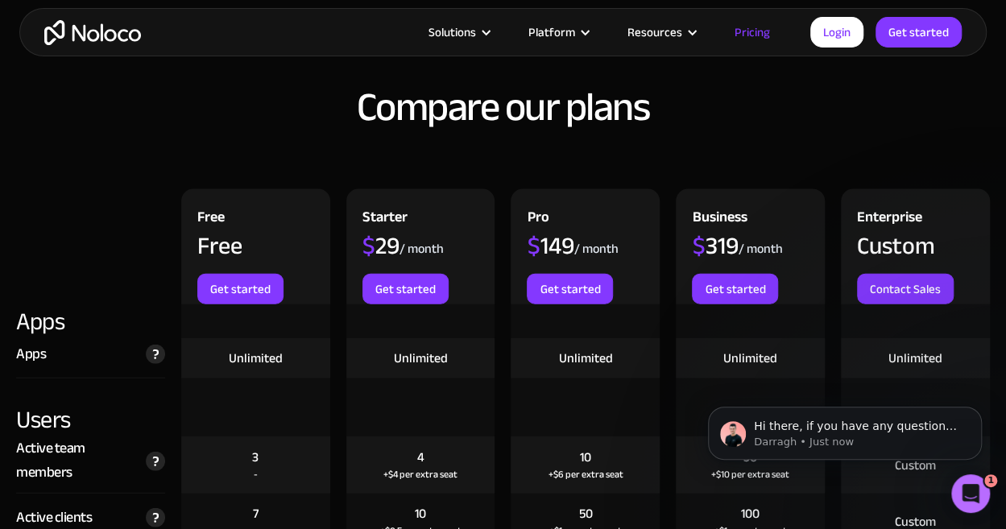 The height and width of the screenshot is (529, 1006). Describe the element at coordinates (905, 289) in the screenshot. I see `a: Contact Sales` at that location.